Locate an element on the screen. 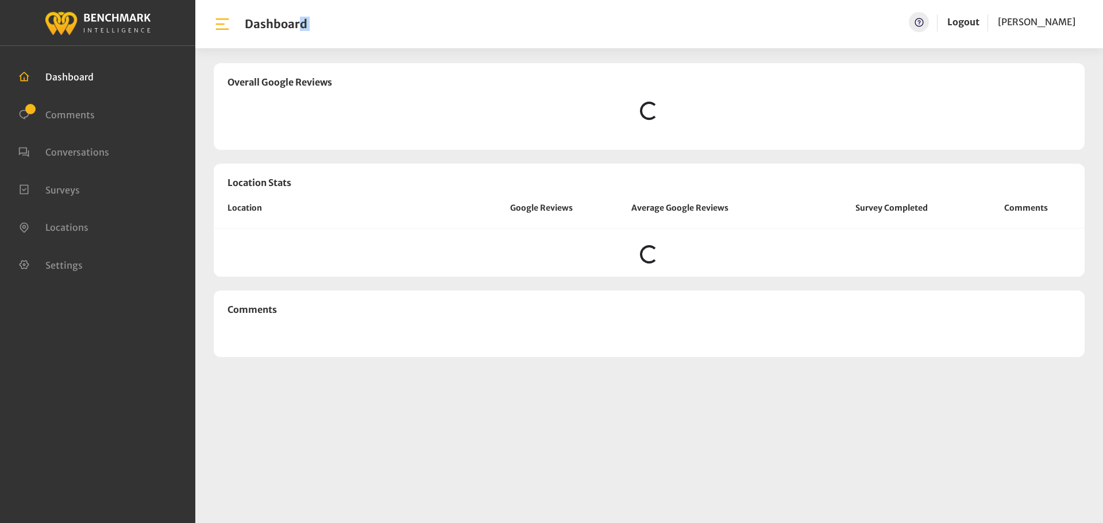  span: Conversations is located at coordinates (77, 152).